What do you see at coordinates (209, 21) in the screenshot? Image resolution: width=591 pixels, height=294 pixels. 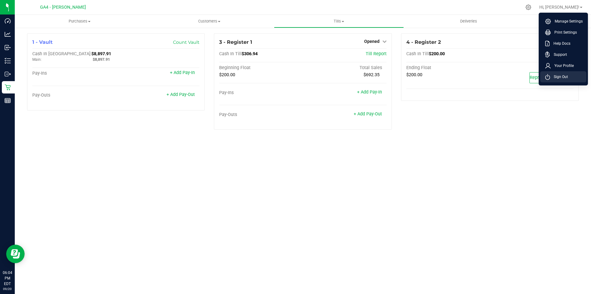 I see `span: Customers` at bounding box center [209, 21].